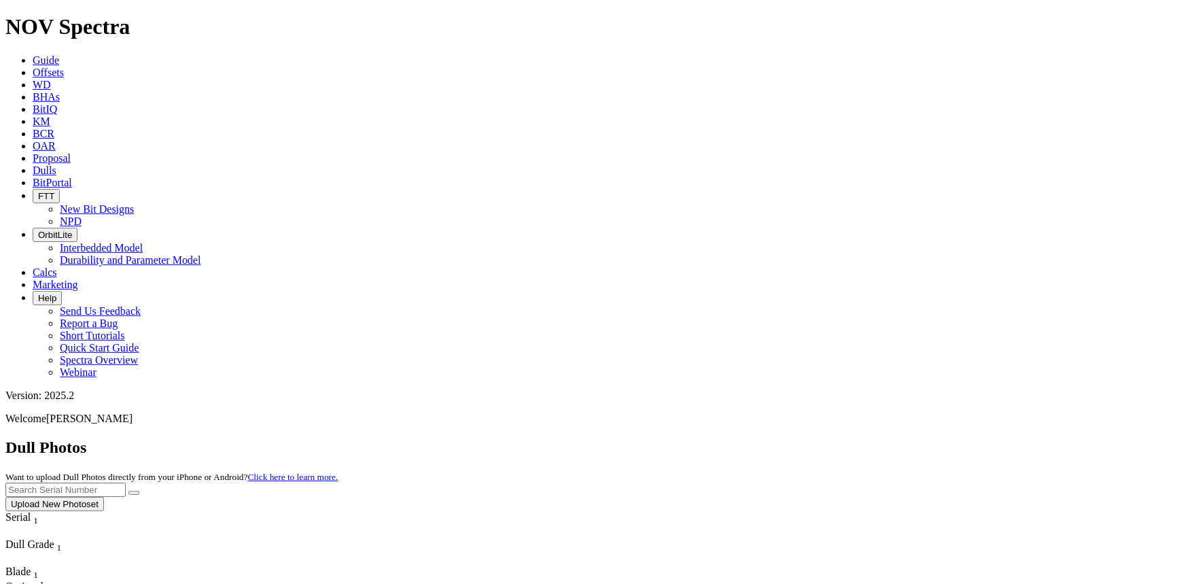  I want to click on button: Upload New Photoset, so click(54, 504).